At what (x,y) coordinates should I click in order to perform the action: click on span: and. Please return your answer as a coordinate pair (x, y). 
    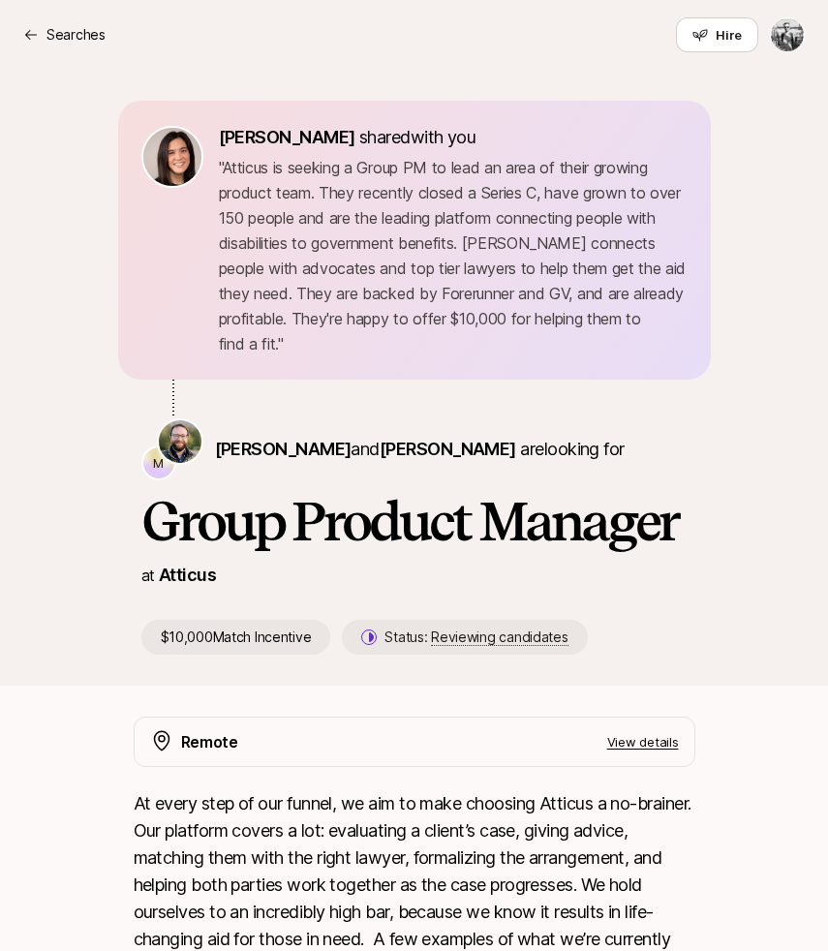
    Looking at the image, I should click on (433, 448).